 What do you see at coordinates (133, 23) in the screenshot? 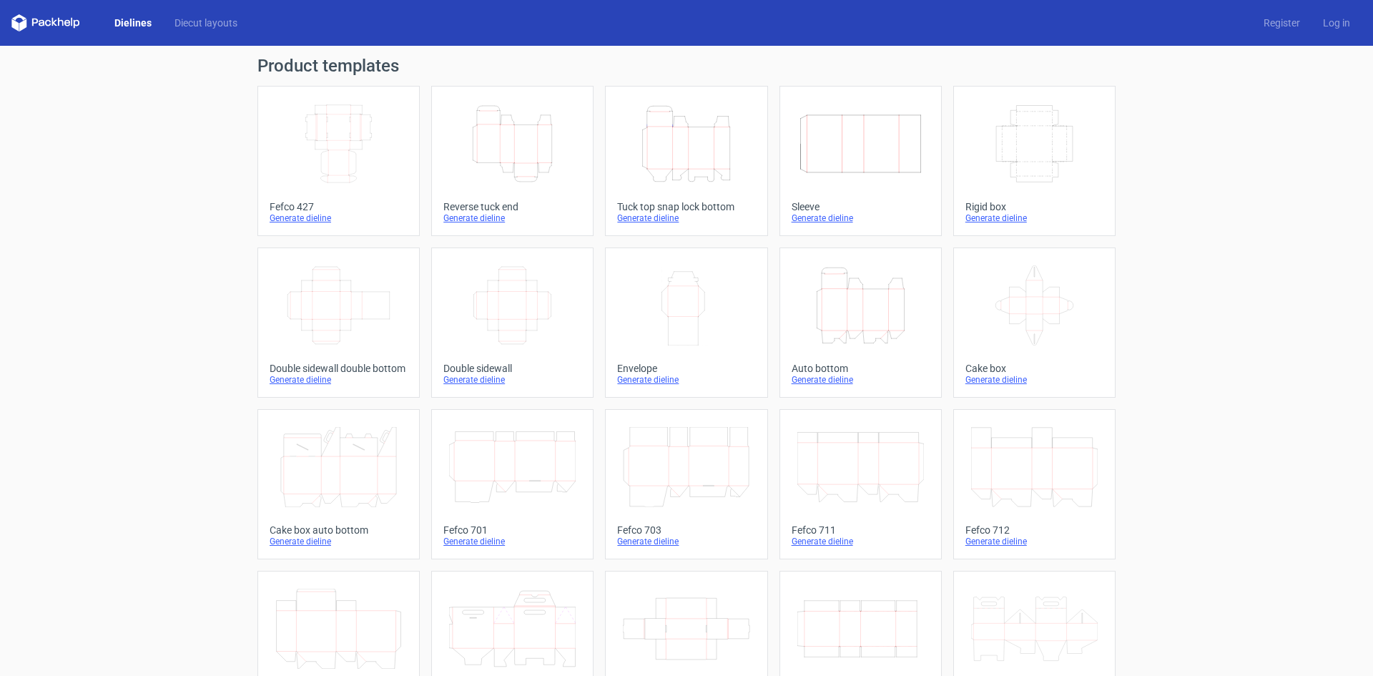
I see `a: Dielines` at bounding box center [133, 23].